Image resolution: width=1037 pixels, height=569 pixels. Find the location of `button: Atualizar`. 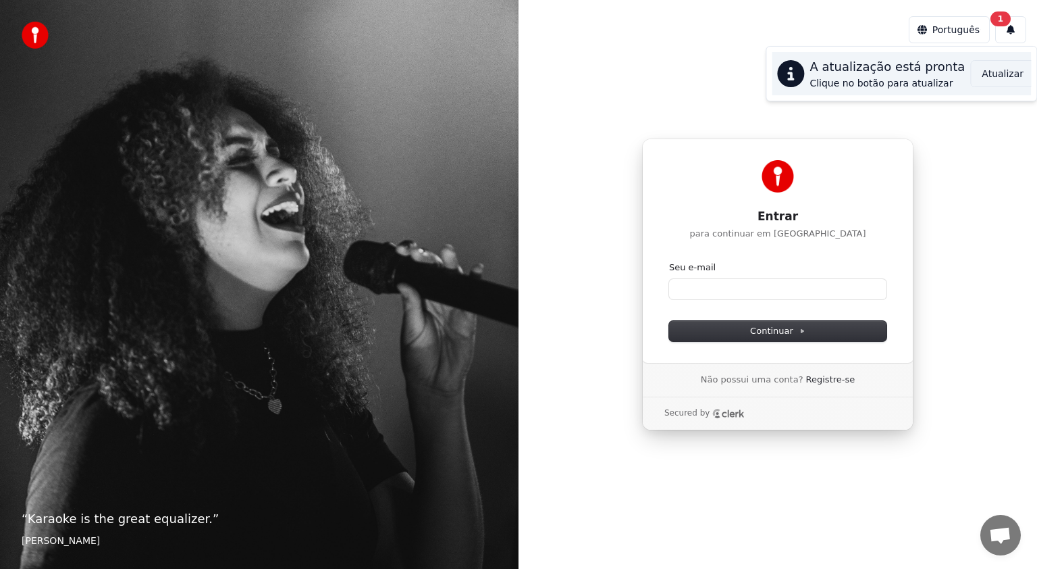

button: Atualizar is located at coordinates (1003, 74).